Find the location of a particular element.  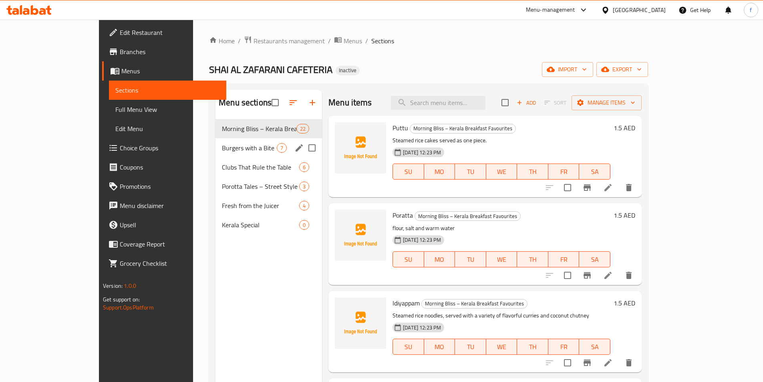

span: Edit Restaurant is located at coordinates (170, 32).